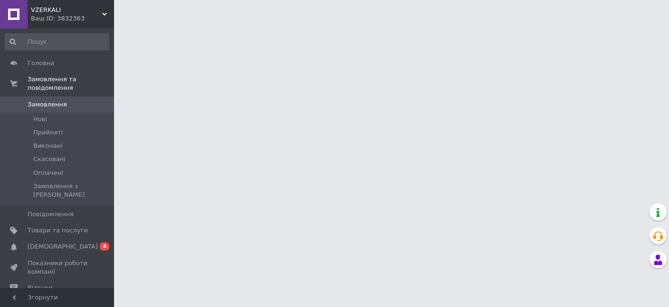  Describe the element at coordinates (57, 230) in the screenshot. I see `span: Товари та послуги` at that location.